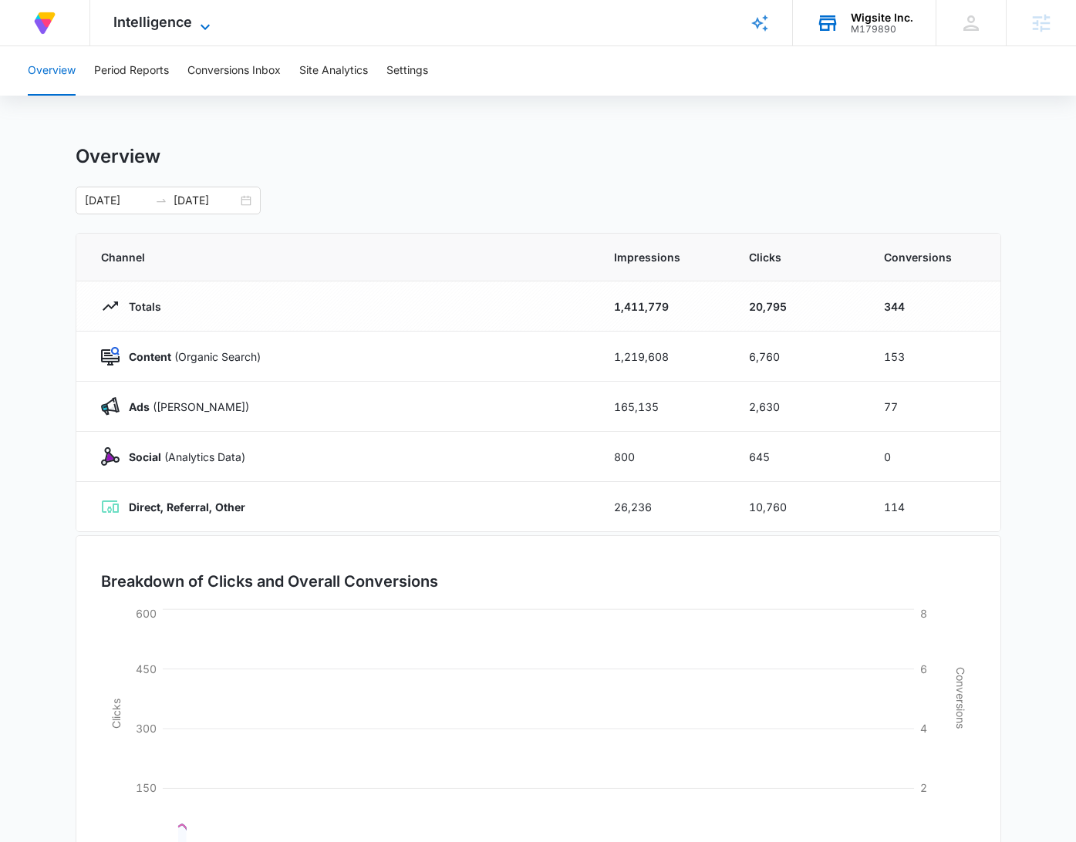 The width and height of the screenshot is (1076, 842). What do you see at coordinates (31, 46) in the screenshot?
I see `img: website_grey.svg` at bounding box center [31, 46].